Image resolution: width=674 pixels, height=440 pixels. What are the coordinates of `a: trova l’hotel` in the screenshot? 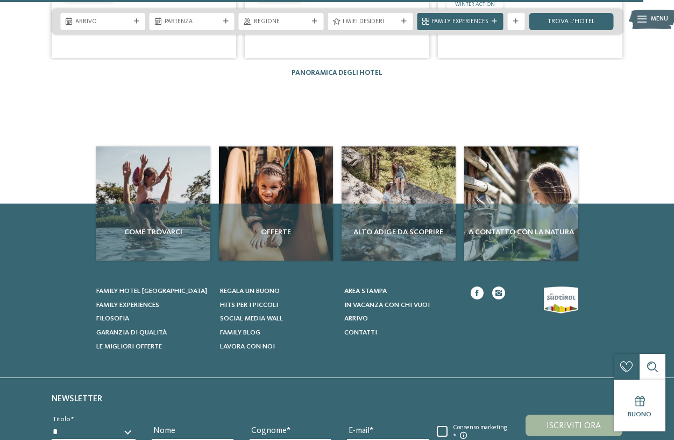 It's located at (572, 22).